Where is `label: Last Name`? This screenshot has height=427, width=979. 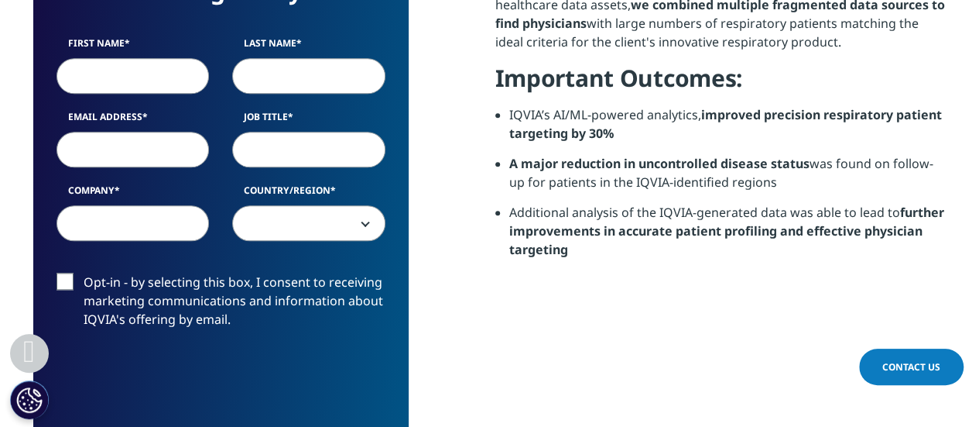 label: Last Name is located at coordinates (309, 47).